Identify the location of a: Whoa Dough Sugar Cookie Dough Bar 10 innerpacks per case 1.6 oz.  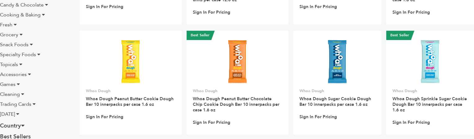
(335, 101).